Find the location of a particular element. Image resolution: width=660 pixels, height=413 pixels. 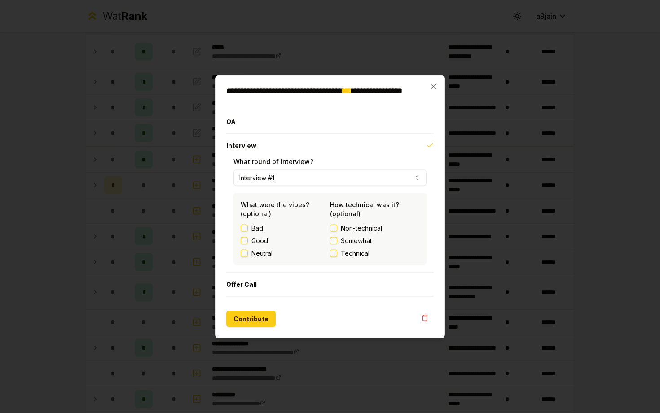

button: Somewhat is located at coordinates (334, 240).